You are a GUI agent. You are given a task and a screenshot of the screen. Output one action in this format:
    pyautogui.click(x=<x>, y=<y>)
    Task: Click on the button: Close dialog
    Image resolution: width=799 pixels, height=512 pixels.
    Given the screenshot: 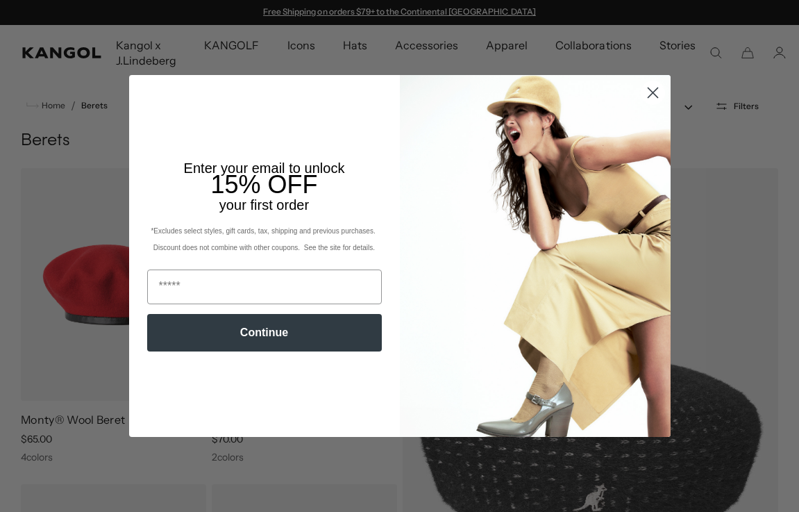 What is the action you would take?
    pyautogui.click(x=653, y=92)
    